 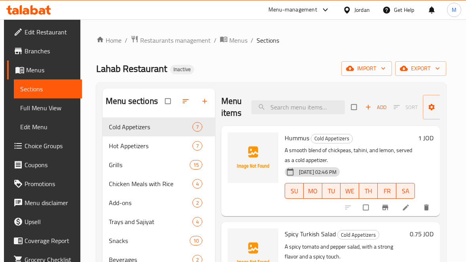 What do you see at coordinates (366, 68) in the screenshot?
I see `button: import` at bounding box center [366, 68].